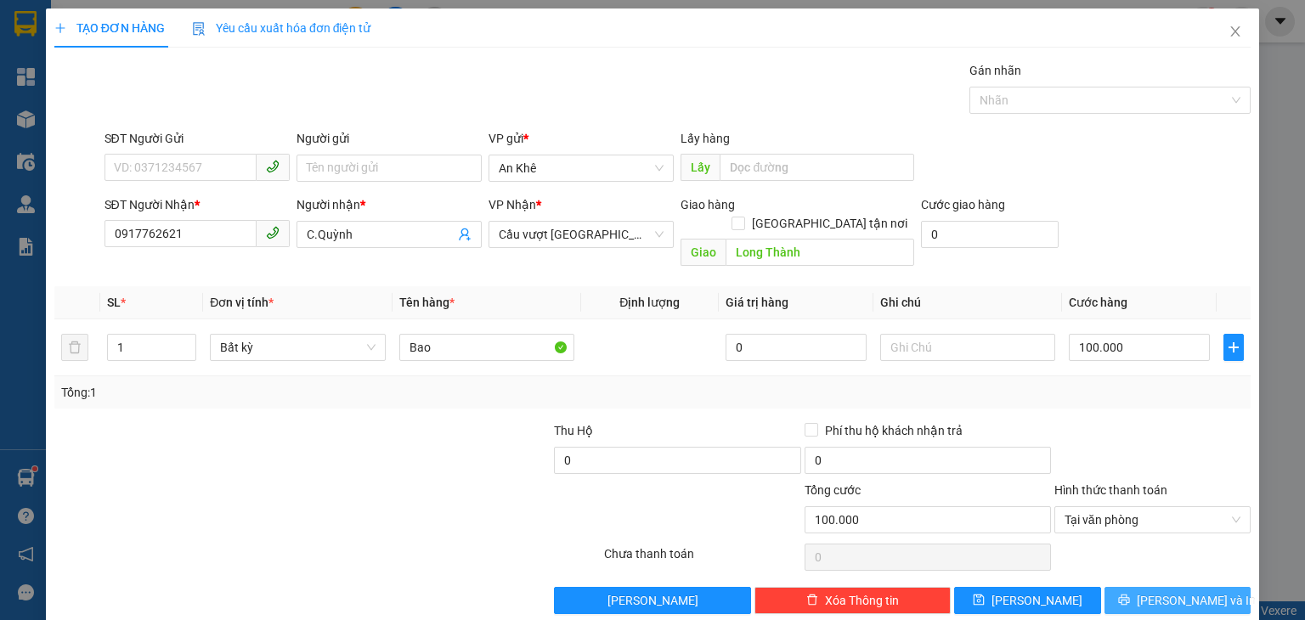 This screenshot has height=620, width=1305. Describe the element at coordinates (702, 559) in the screenshot. I see `div: Chưa thanh toán` at that location.